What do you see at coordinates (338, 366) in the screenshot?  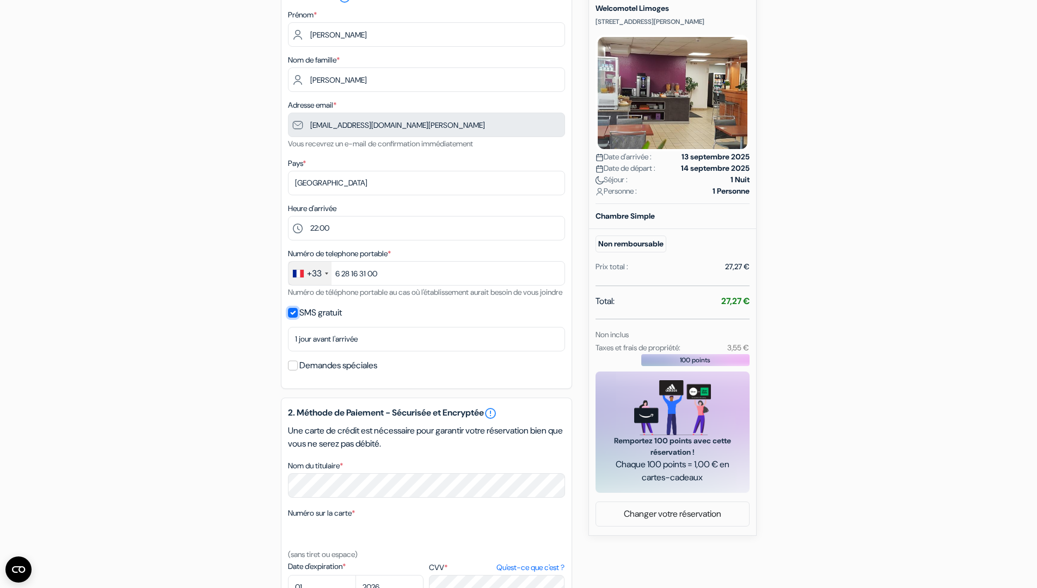 I see `label: Demandes spéciales` at bounding box center [338, 366].